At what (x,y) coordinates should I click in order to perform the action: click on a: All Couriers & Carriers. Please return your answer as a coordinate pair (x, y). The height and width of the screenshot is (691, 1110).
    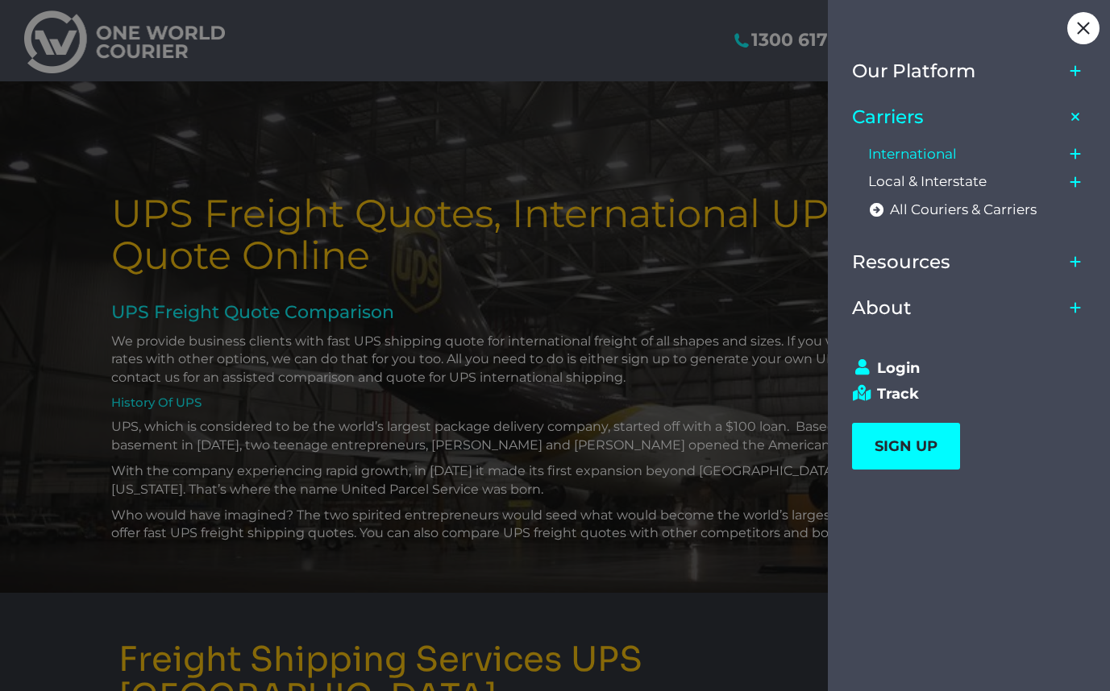
    Looking at the image, I should click on (977, 210).